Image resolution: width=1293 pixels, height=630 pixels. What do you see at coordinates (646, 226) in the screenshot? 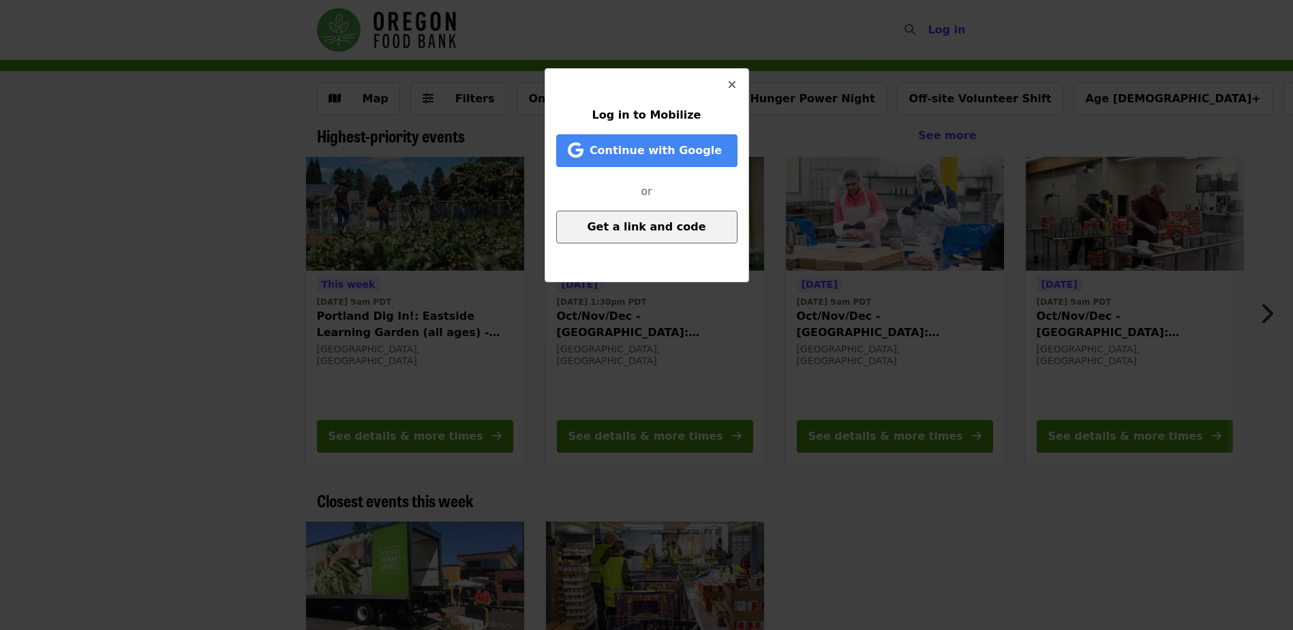
I see `span: Get a link and code` at bounding box center [646, 226].